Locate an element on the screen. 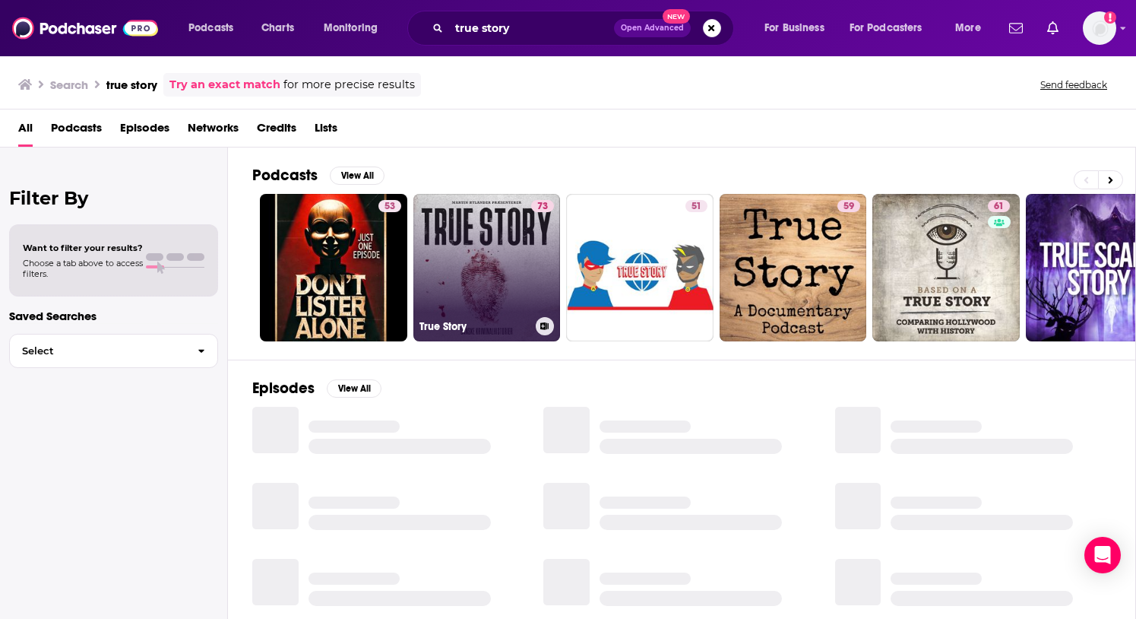  span: For Business is located at coordinates (794, 28).